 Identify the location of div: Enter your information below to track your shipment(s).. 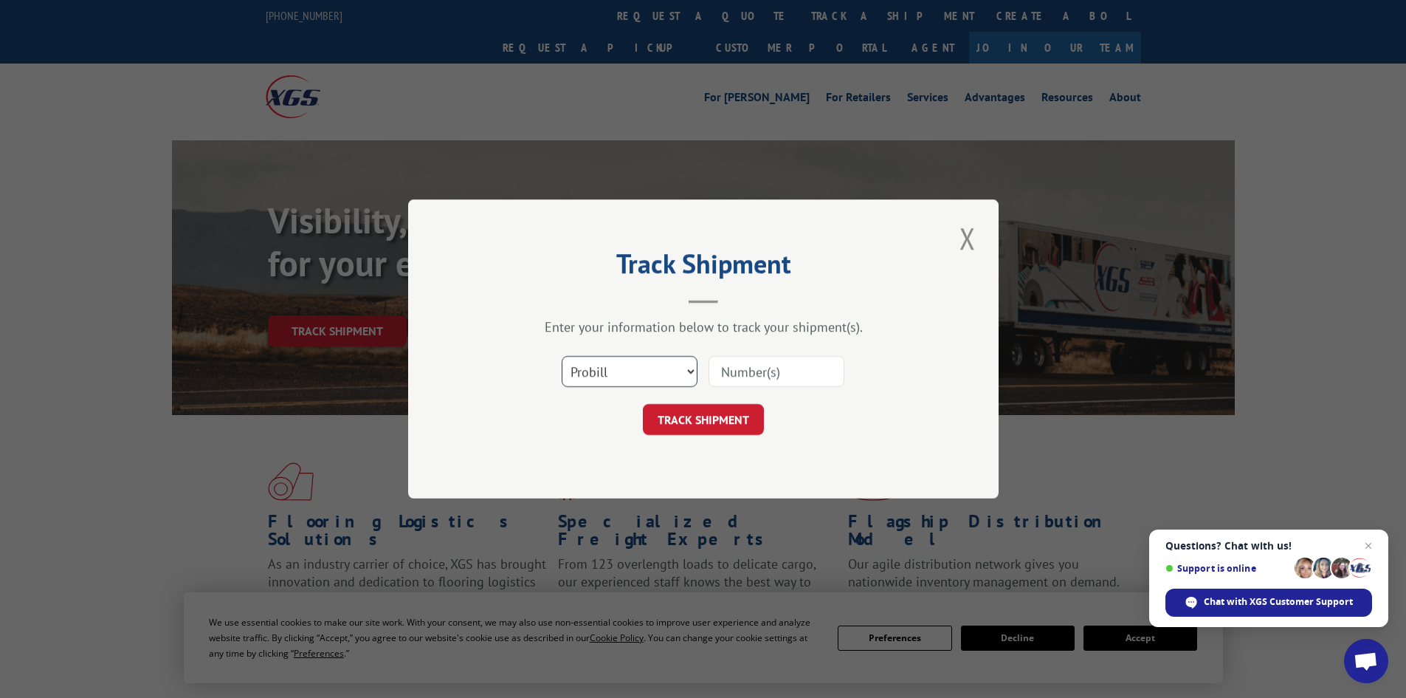
(703, 326).